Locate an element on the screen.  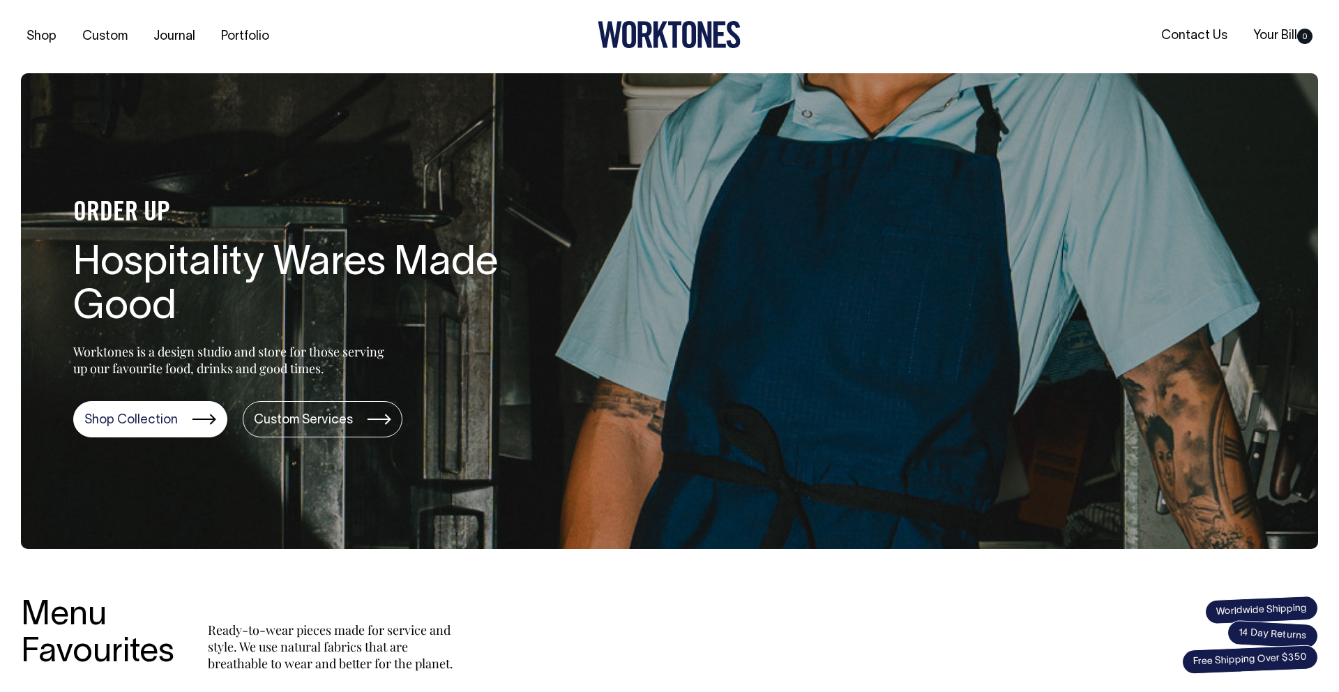
span: 14 Day Returns is located at coordinates (1272, 634).